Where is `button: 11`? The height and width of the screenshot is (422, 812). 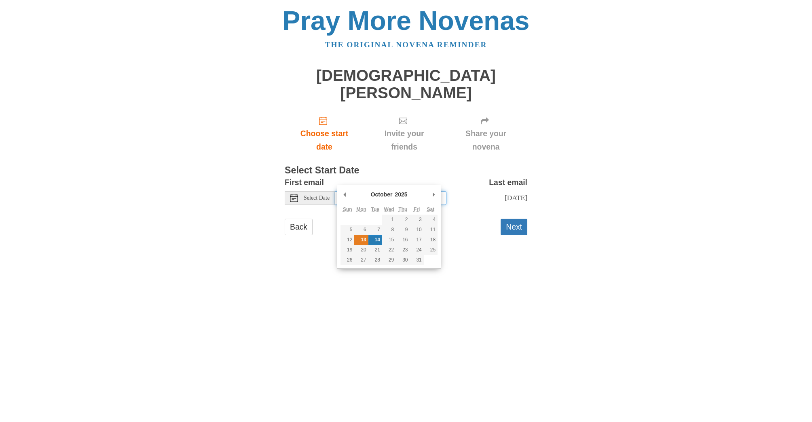 button: 11 is located at coordinates (430, 230).